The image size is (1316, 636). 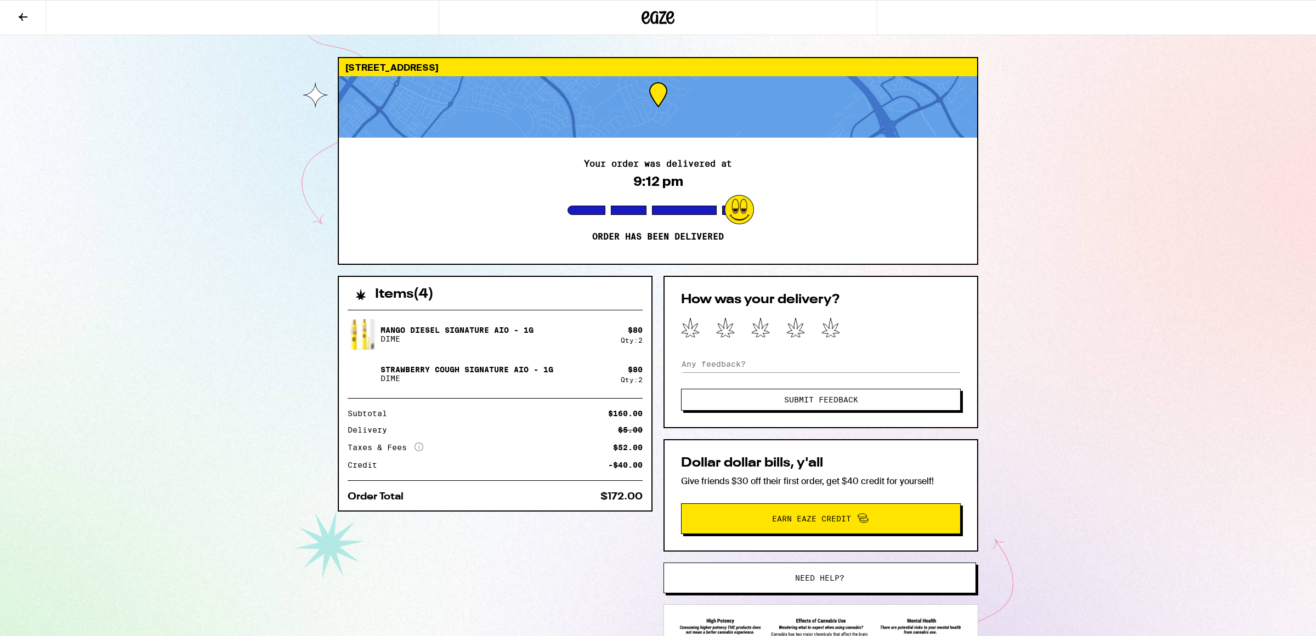 I want to click on div: Delivery, so click(x=371, y=430).